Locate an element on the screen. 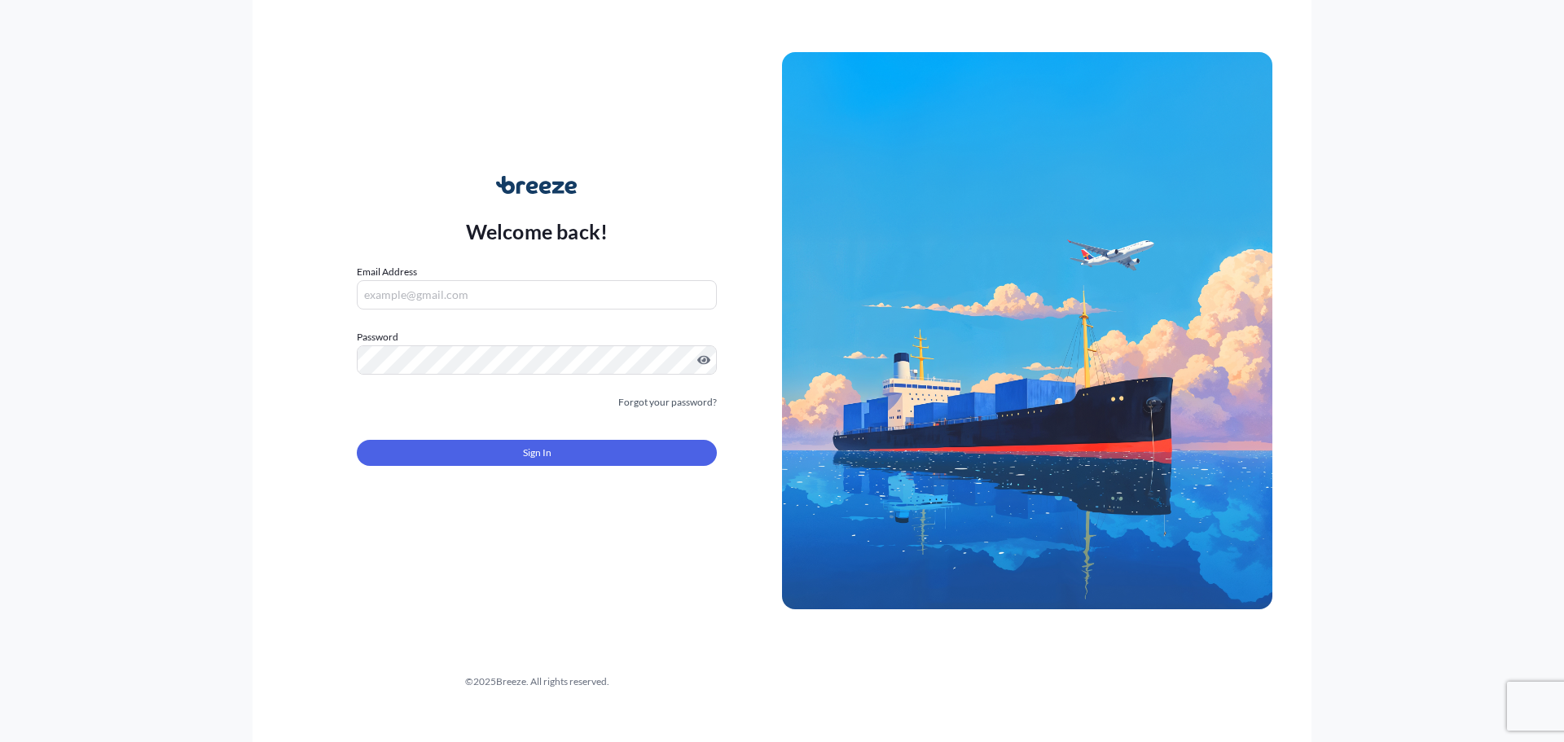 The width and height of the screenshot is (1564, 742). img: Ship illustration is located at coordinates (1027, 331).